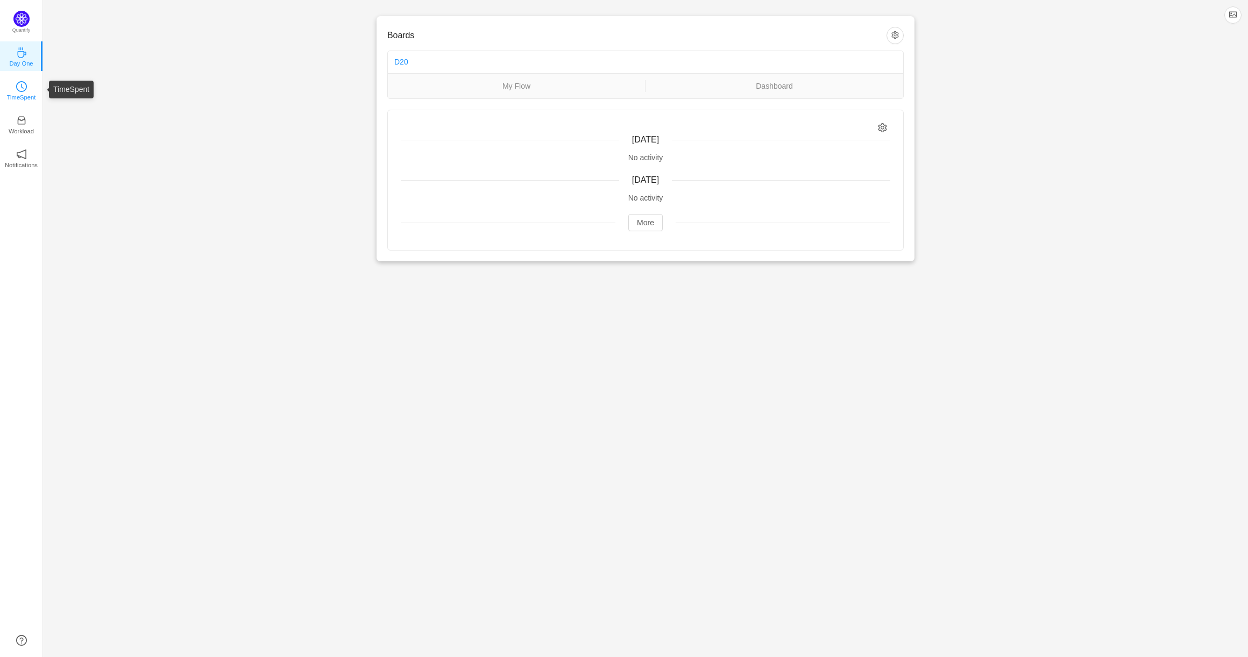 Image resolution: width=1248 pixels, height=657 pixels. Describe the element at coordinates (22, 31) in the screenshot. I see `p: Quantify` at that location.